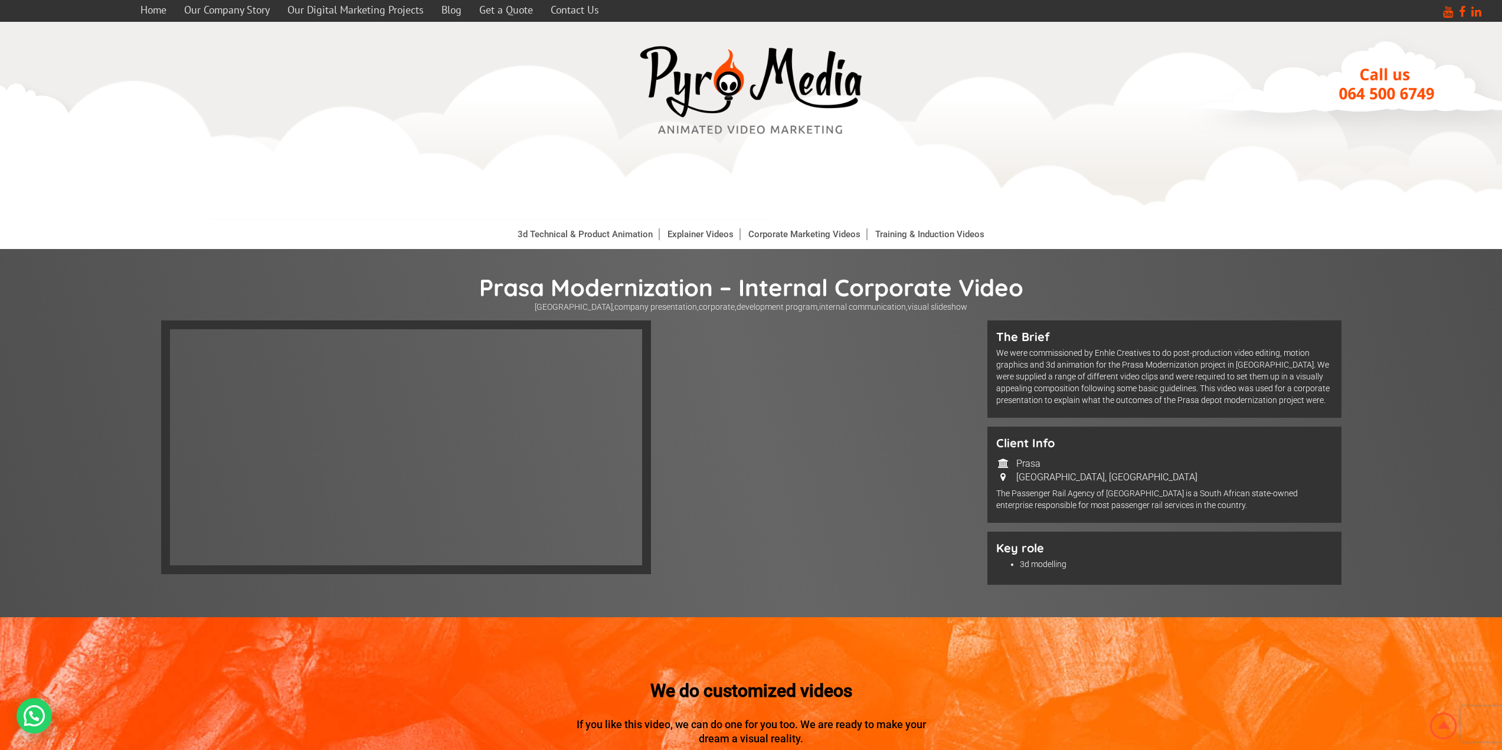 The height and width of the screenshot is (750, 1502). What do you see at coordinates (751, 287) in the screenshot?
I see `h1: Prasa Modernization – Internal Corporate Video` at bounding box center [751, 287].